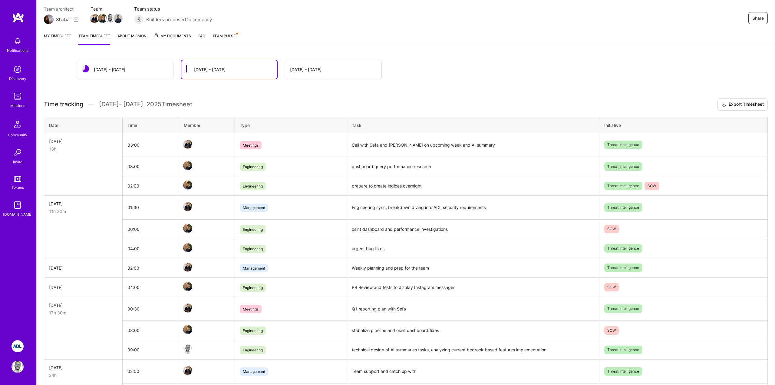 This screenshot has height=385, width=775. What do you see at coordinates (473, 371) in the screenshot?
I see `td: Team support and catch up with` at bounding box center [473, 371].